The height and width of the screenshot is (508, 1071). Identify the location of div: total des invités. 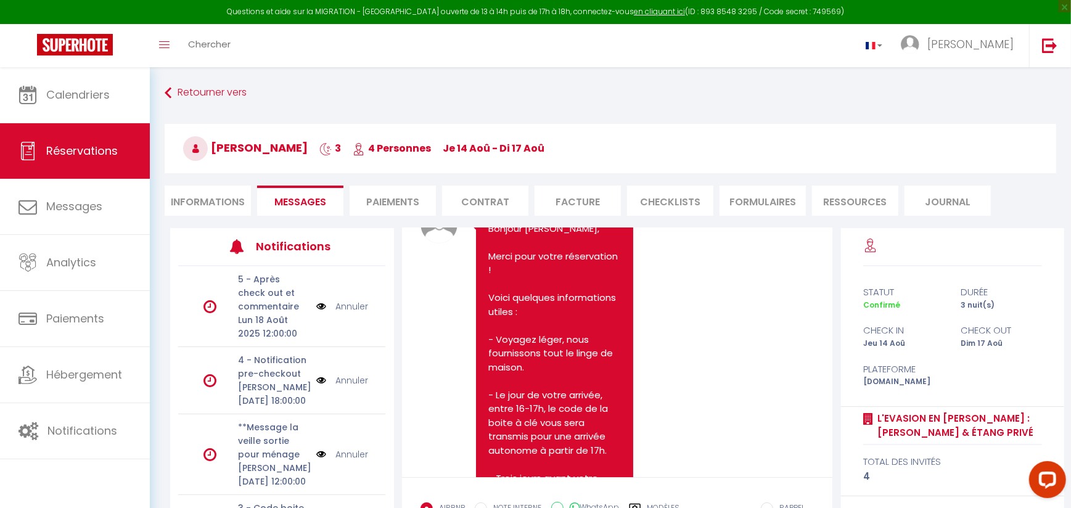
(953, 462).